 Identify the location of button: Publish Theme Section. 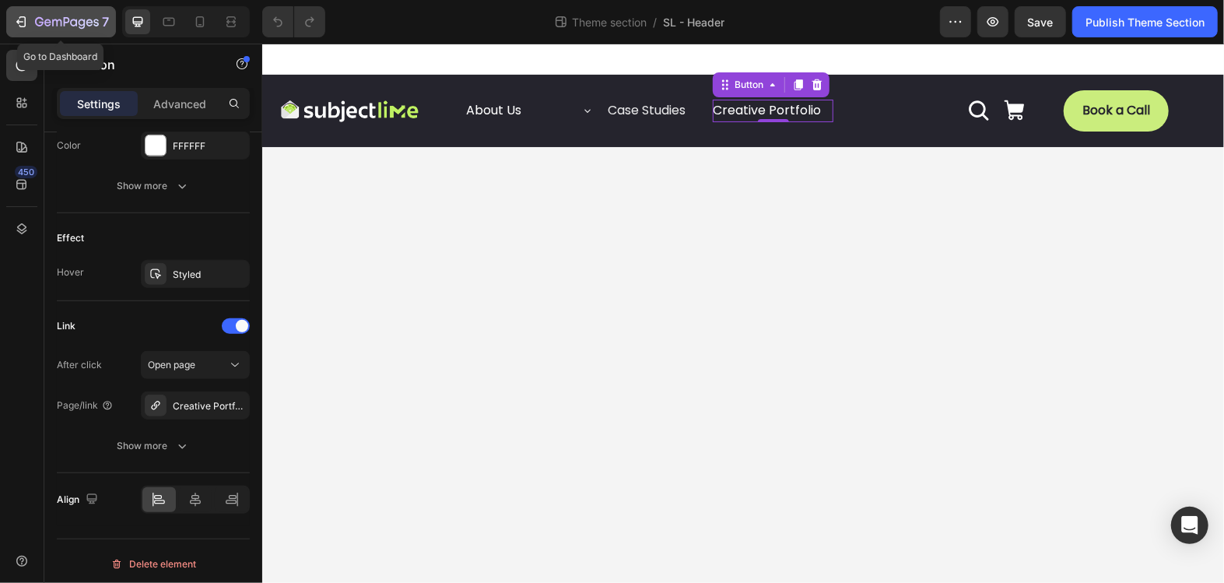
(1145, 22).